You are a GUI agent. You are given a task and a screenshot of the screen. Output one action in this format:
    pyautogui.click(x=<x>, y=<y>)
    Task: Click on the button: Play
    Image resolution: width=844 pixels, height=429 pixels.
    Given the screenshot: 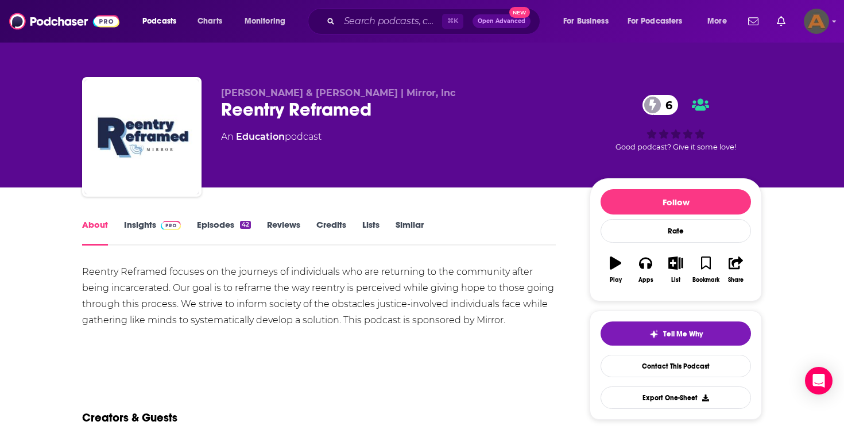 What is the action you would take?
    pyautogui.click(x=616, y=269)
    